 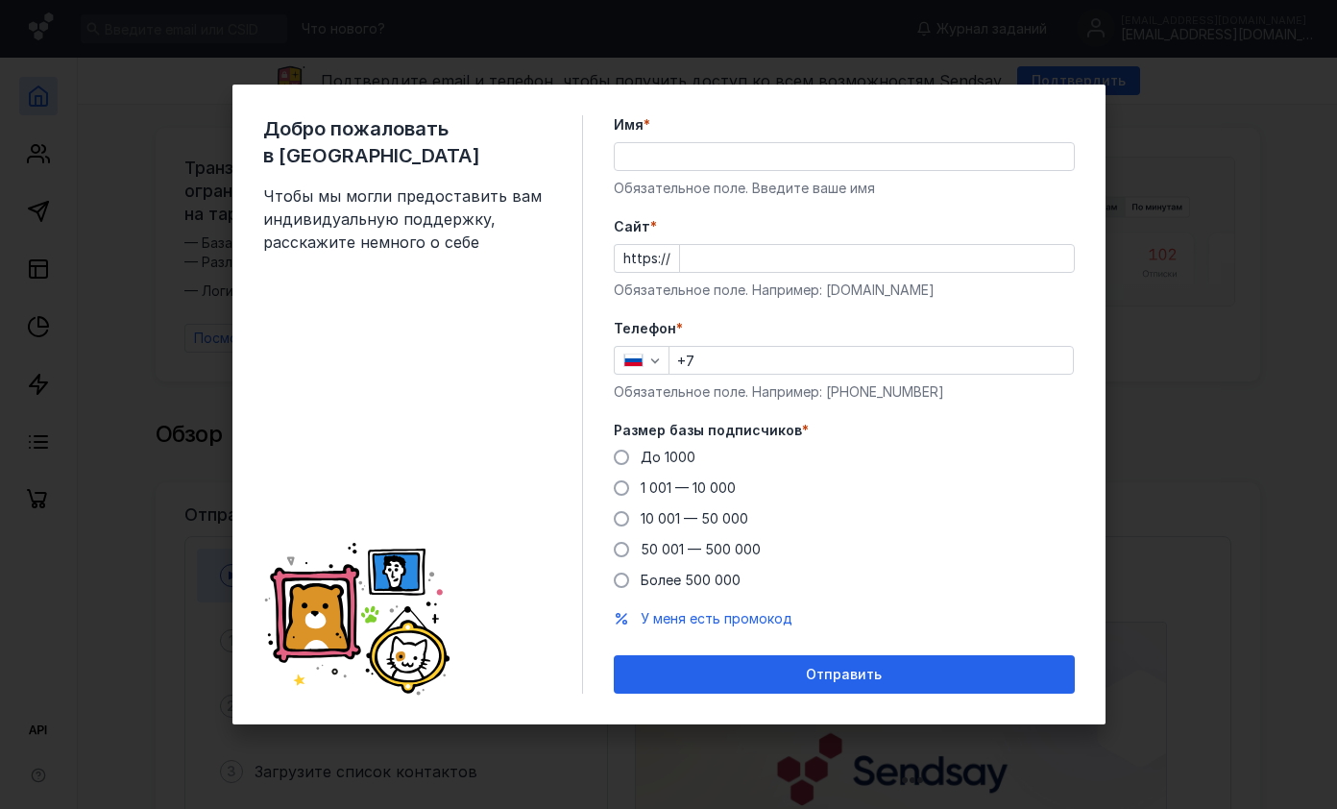 What do you see at coordinates (628, 125) in the screenshot?
I see `span: Имя` at bounding box center [628, 125].